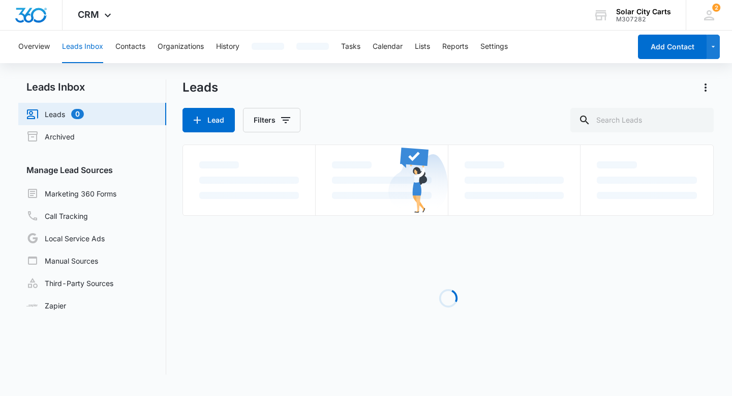  What do you see at coordinates (117, 70) in the screenshot?
I see `a: Learn More` at bounding box center [117, 70].